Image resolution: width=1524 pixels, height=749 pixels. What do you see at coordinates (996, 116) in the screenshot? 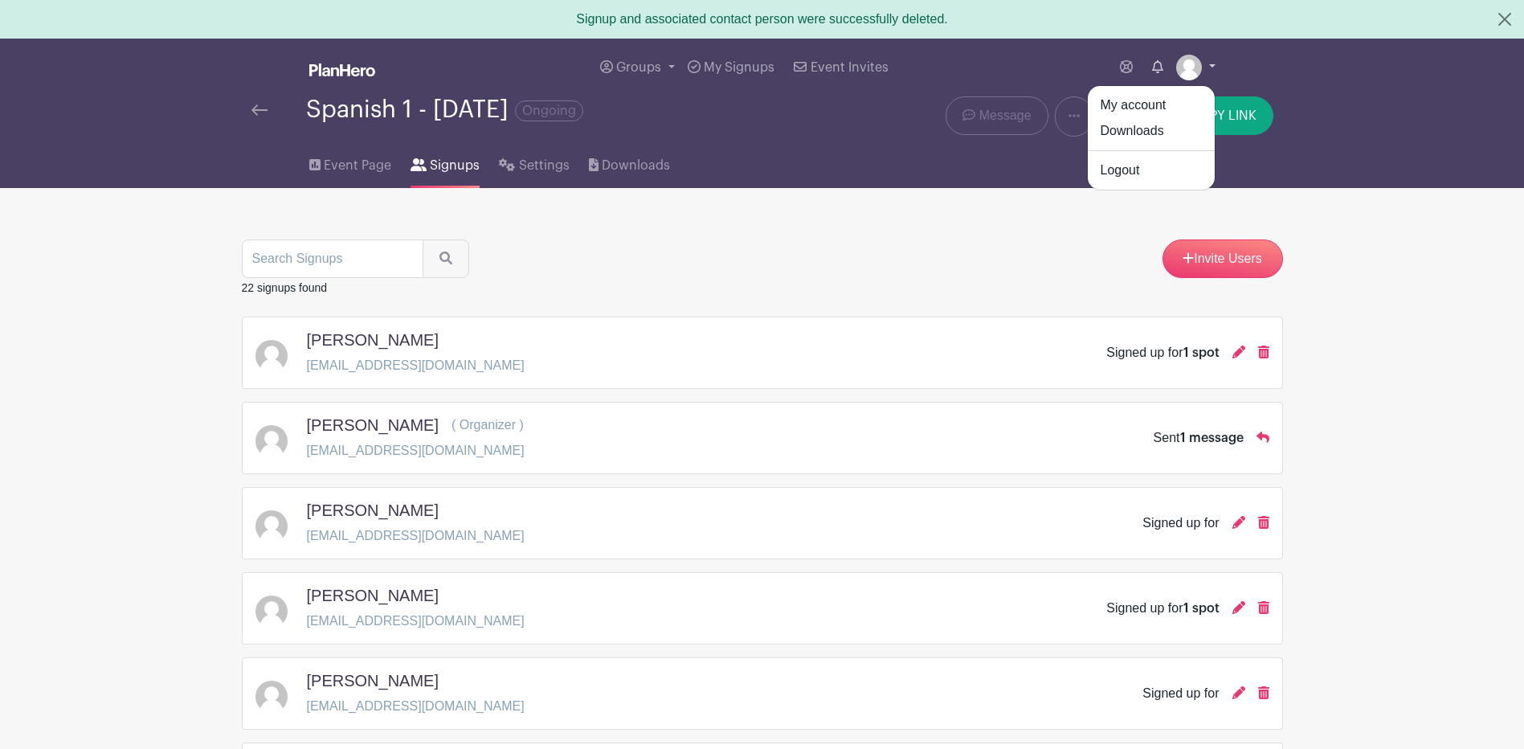
I see `a: Message` at bounding box center [996, 116].